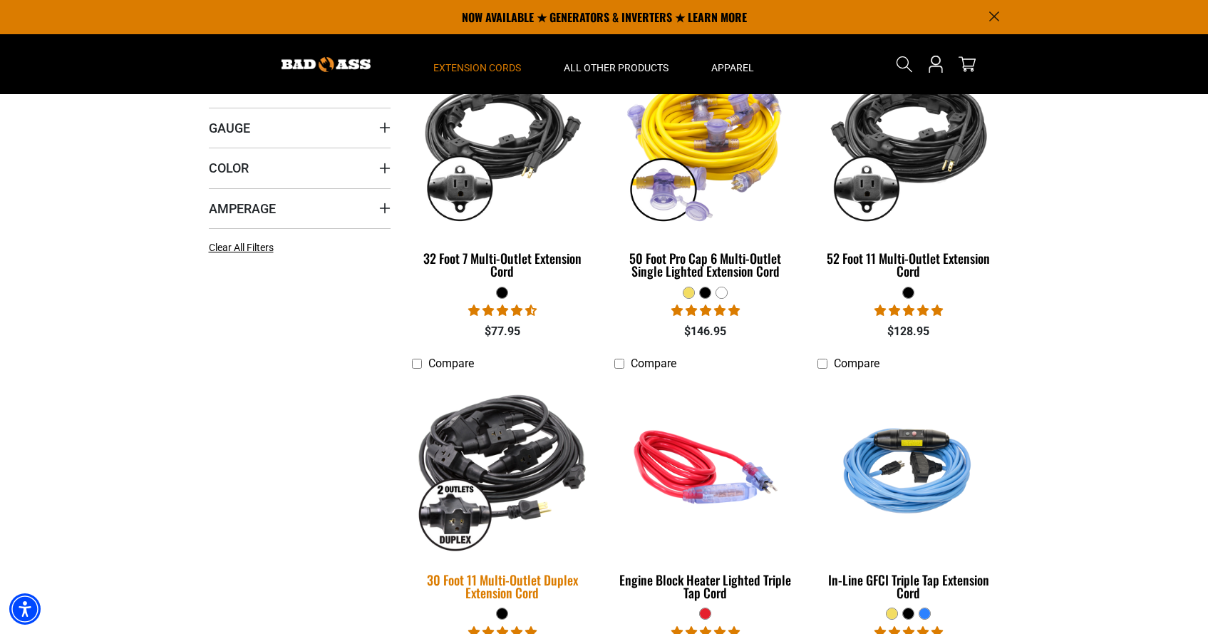 This screenshot has height=634, width=1208. Describe the element at coordinates (299, 208) in the screenshot. I see `summary: Amperage` at that location.